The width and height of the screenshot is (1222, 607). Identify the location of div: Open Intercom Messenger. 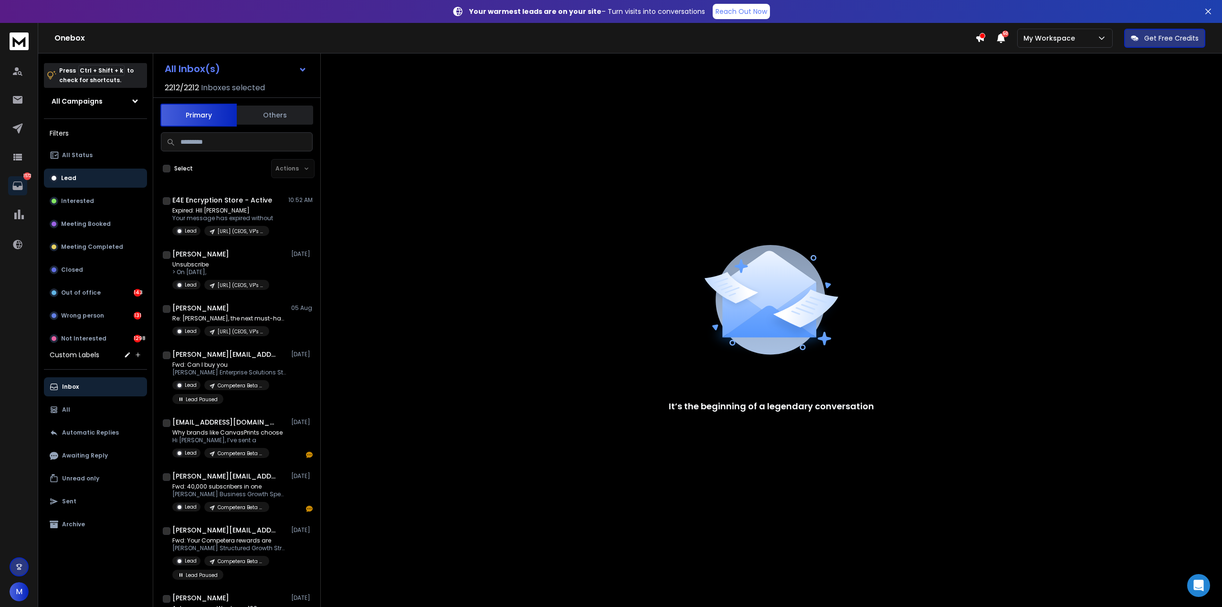
(1199, 585).